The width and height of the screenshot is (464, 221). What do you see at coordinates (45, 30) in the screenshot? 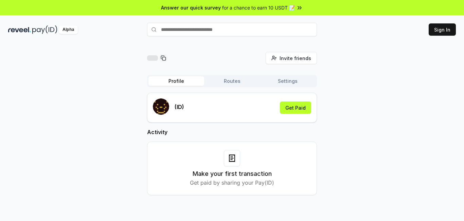
I see `img: pay_id` at bounding box center [45, 30].